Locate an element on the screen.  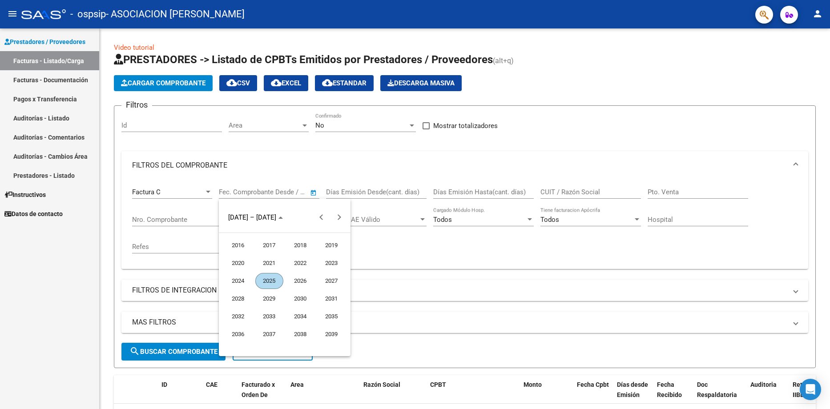
button: 2016 is located at coordinates (238, 246).